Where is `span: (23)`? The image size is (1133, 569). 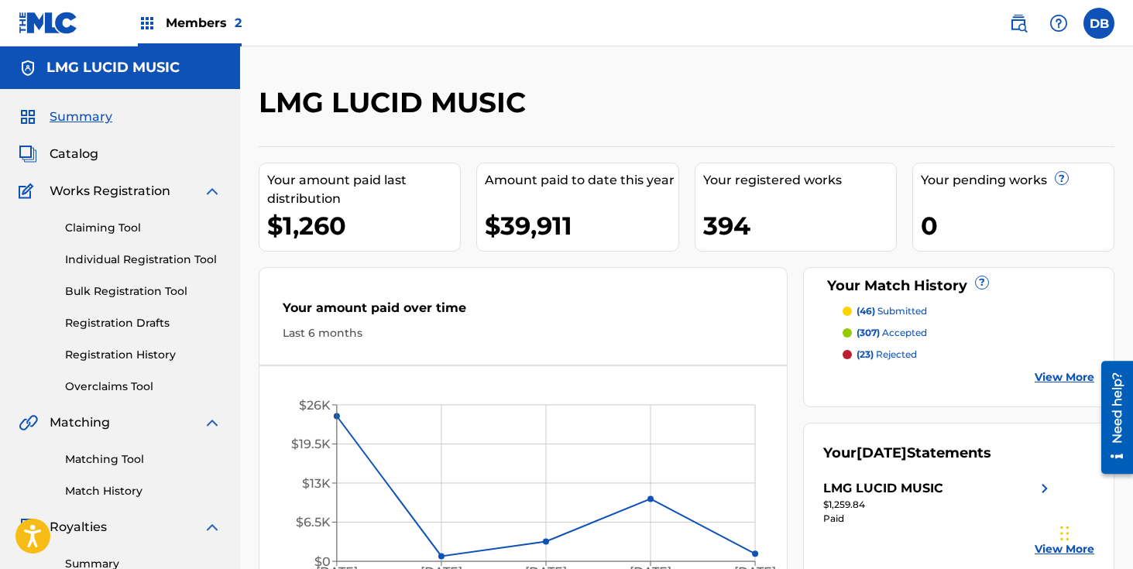 span: (23) is located at coordinates (865, 354).